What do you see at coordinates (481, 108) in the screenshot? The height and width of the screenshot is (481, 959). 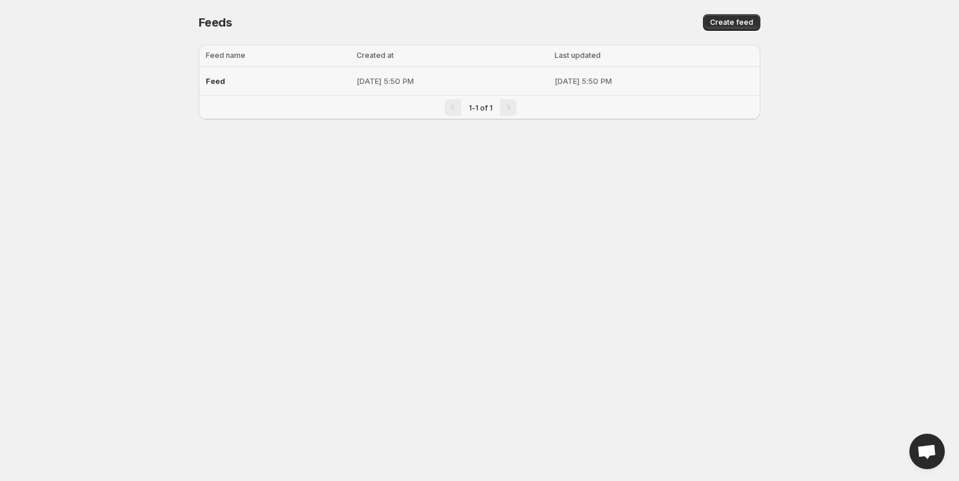 I see `span: 1-1 of 1` at bounding box center [481, 108].